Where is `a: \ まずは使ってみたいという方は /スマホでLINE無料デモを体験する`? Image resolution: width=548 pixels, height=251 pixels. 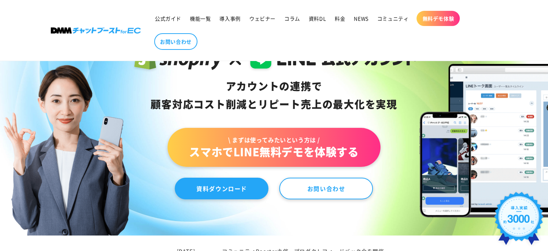
a: \ まずは使ってみたいという方は /スマホでLINE無料デモを体験する is located at coordinates (274, 147).